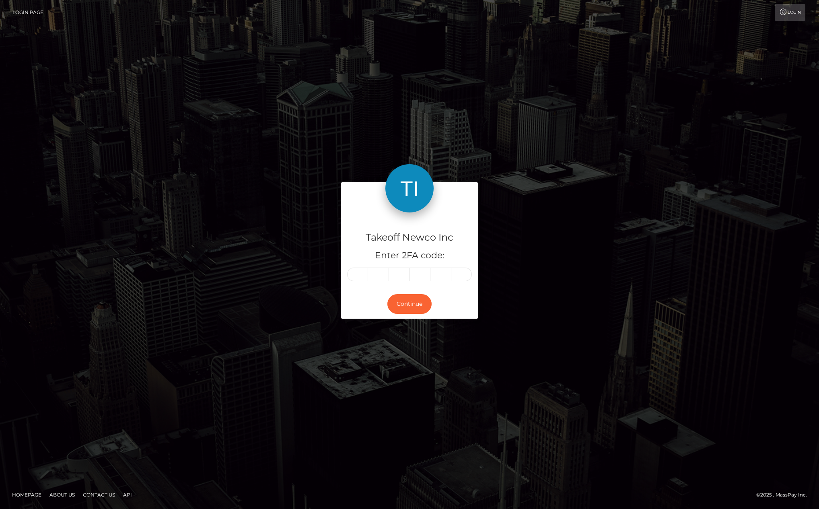  What do you see at coordinates (409, 255) in the screenshot?
I see `h5: Enter 2FA code:` at bounding box center [409, 255].